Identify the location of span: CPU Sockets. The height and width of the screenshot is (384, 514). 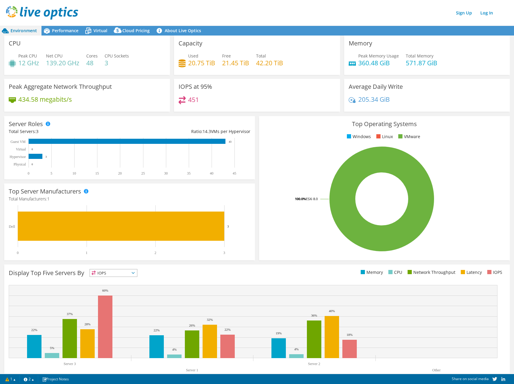
(117, 56).